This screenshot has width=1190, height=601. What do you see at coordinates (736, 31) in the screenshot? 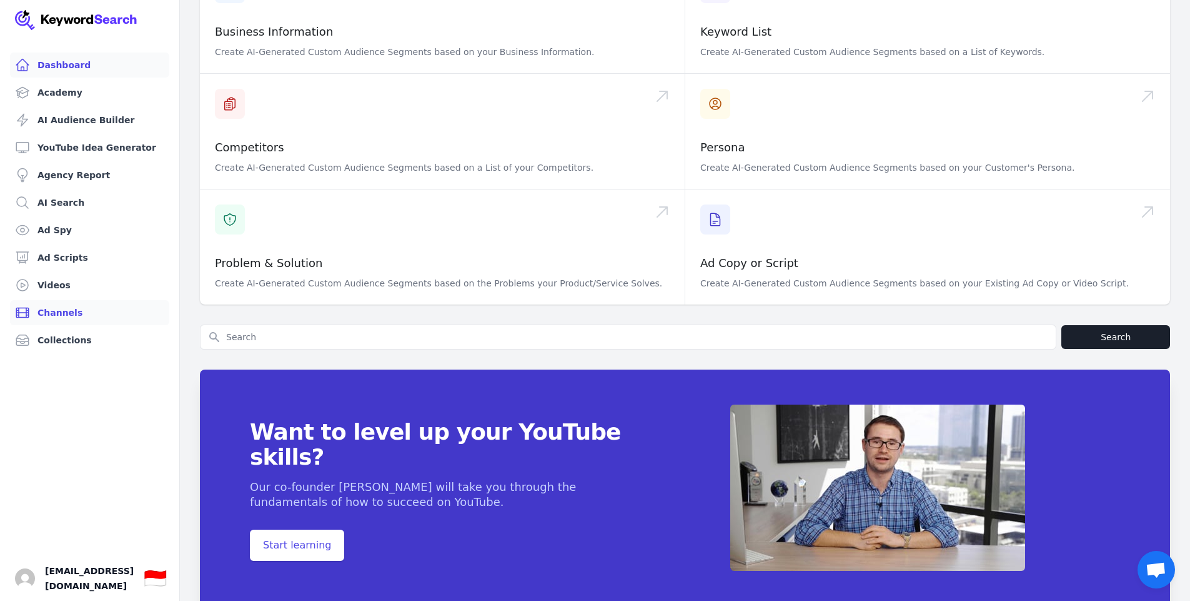
I see `a: Keyword List` at bounding box center [736, 31].